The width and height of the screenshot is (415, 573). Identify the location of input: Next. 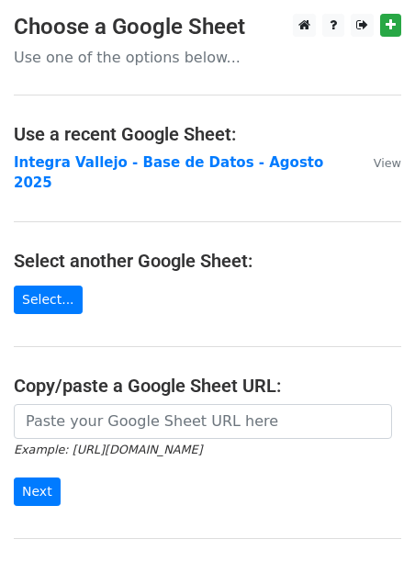
(37, 491).